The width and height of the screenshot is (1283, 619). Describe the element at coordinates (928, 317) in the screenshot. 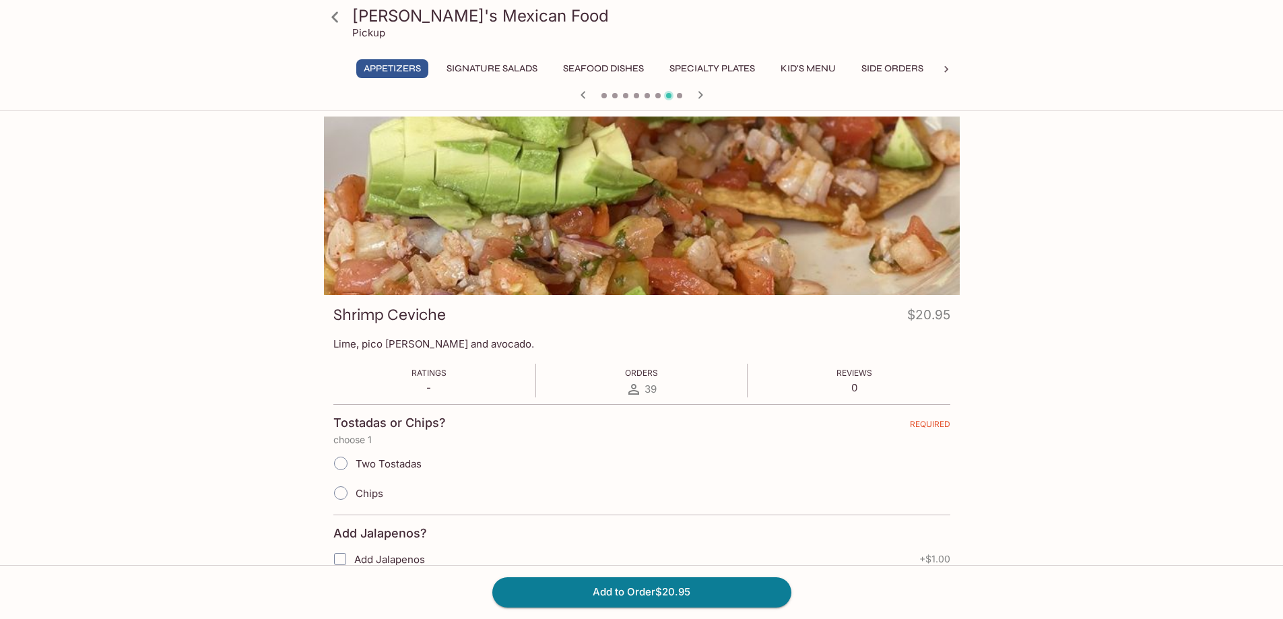

I see `h4: $20.95` at that location.